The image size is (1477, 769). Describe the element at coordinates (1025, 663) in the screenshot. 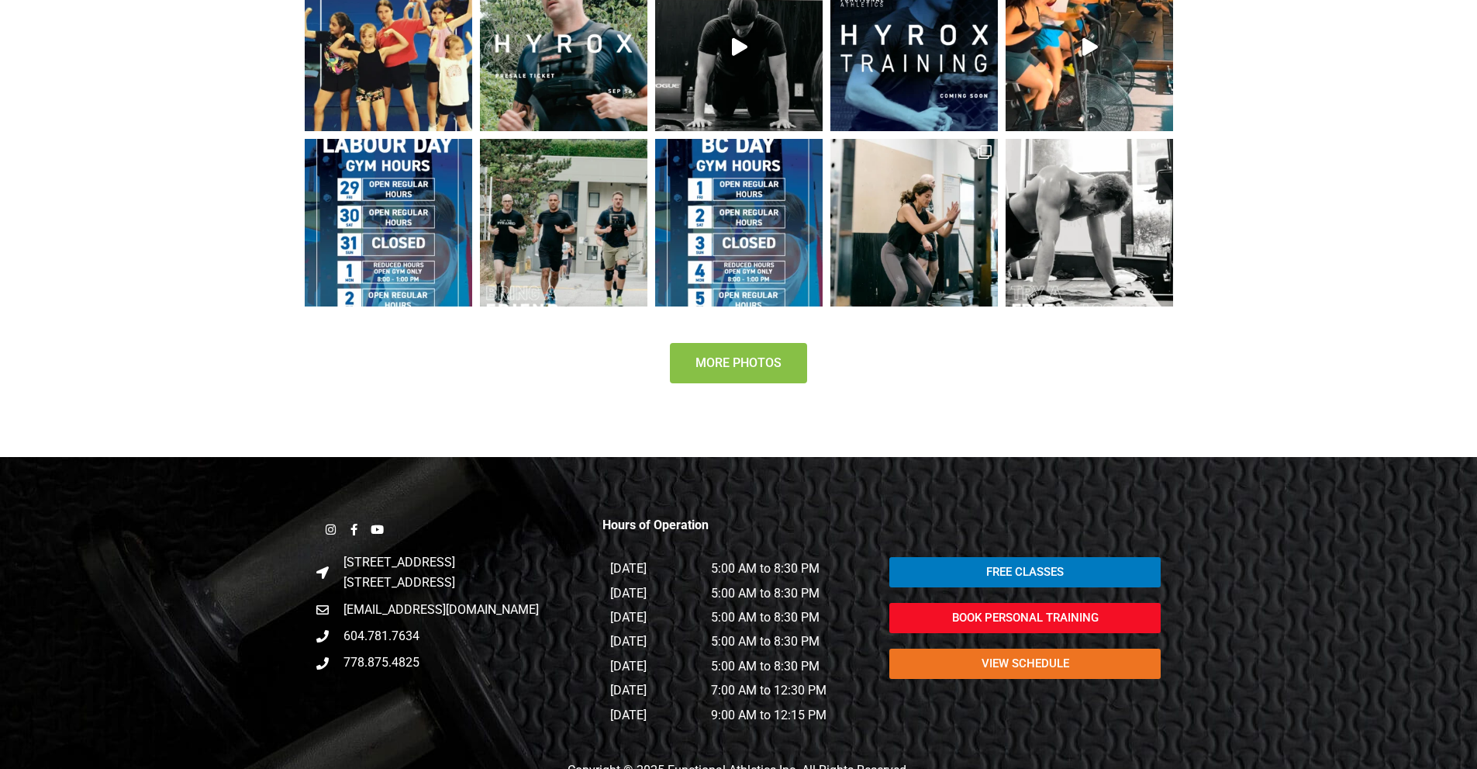

I see `span: view schedule` at that location.